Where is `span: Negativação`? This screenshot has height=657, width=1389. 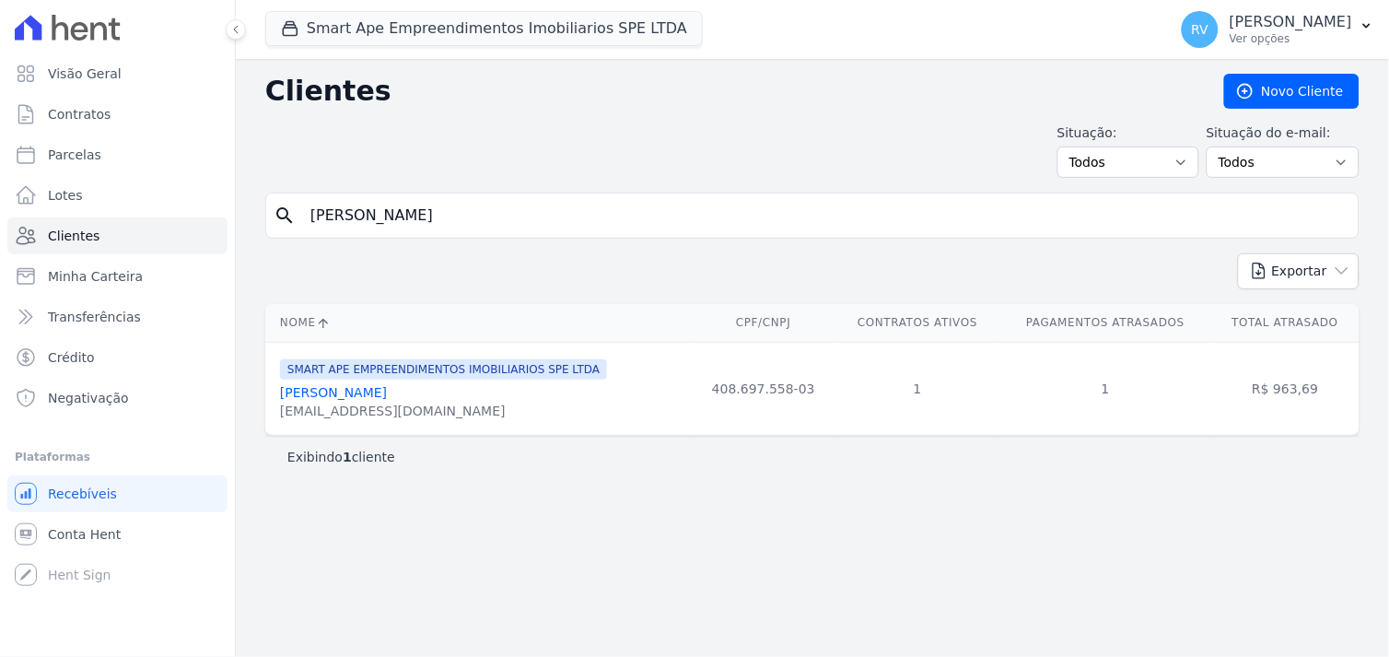 span: Negativação is located at coordinates (88, 398).